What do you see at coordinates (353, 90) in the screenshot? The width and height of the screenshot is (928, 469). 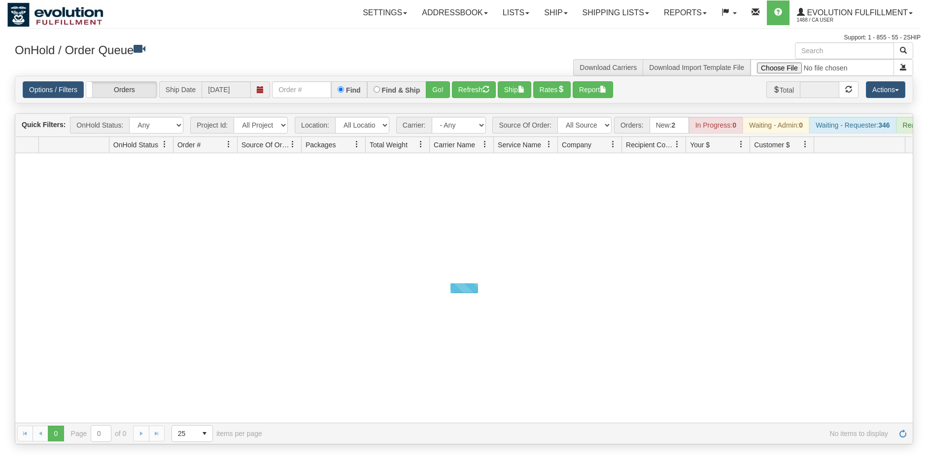 I see `label: Find` at bounding box center [353, 90].